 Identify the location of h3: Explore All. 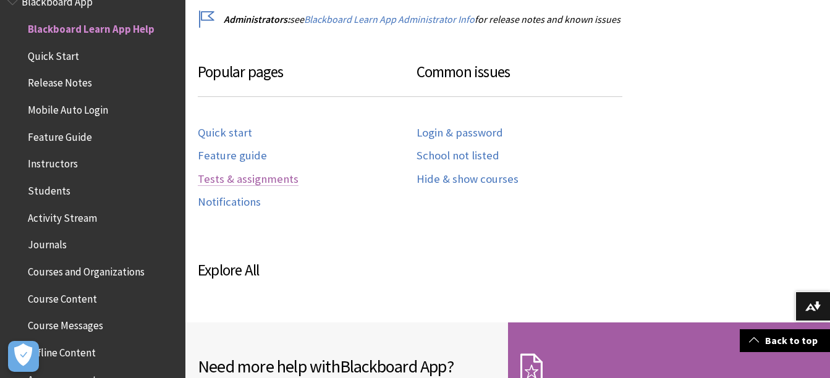
(416, 271).